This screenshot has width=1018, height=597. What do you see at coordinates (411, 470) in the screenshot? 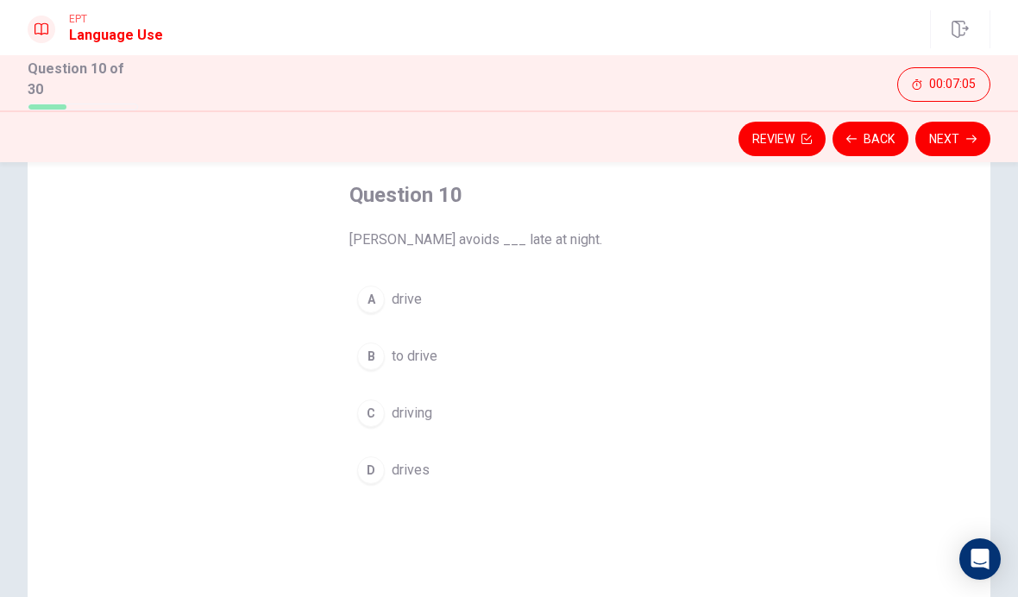
I see `span: drives` at bounding box center [411, 470].